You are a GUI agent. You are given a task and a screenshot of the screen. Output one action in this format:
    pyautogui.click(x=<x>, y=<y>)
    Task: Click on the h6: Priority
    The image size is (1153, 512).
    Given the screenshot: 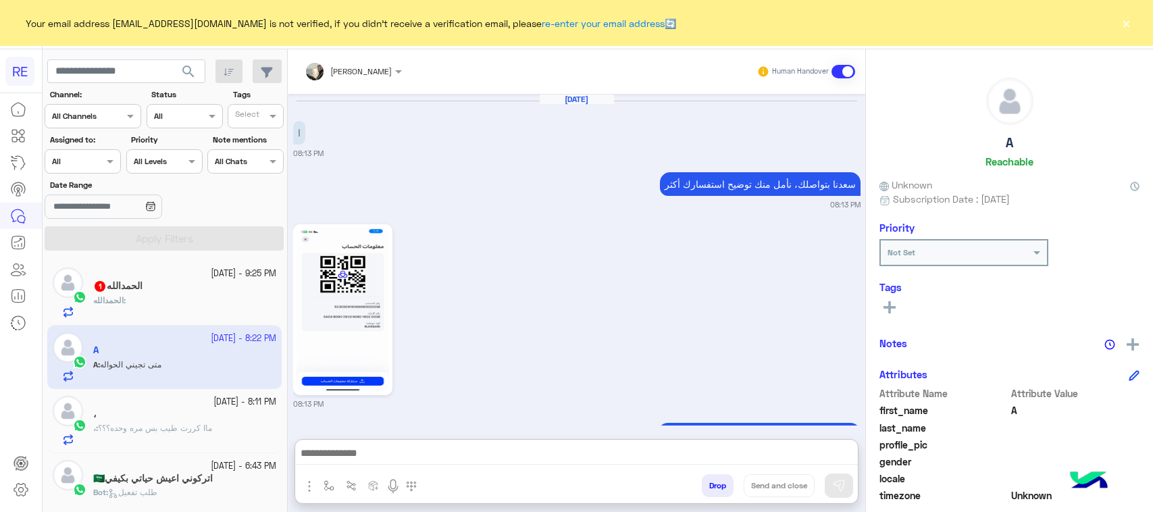 What is the action you would take?
    pyautogui.click(x=897, y=228)
    